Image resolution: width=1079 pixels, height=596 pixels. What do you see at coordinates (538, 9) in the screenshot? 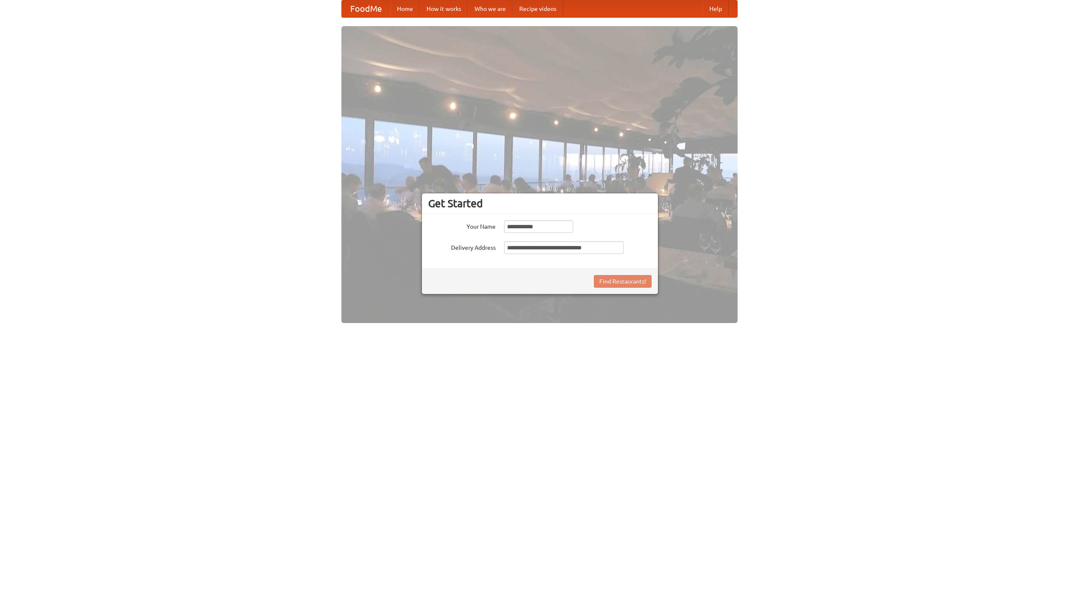
I see `a: Recipe videos` at bounding box center [538, 9].